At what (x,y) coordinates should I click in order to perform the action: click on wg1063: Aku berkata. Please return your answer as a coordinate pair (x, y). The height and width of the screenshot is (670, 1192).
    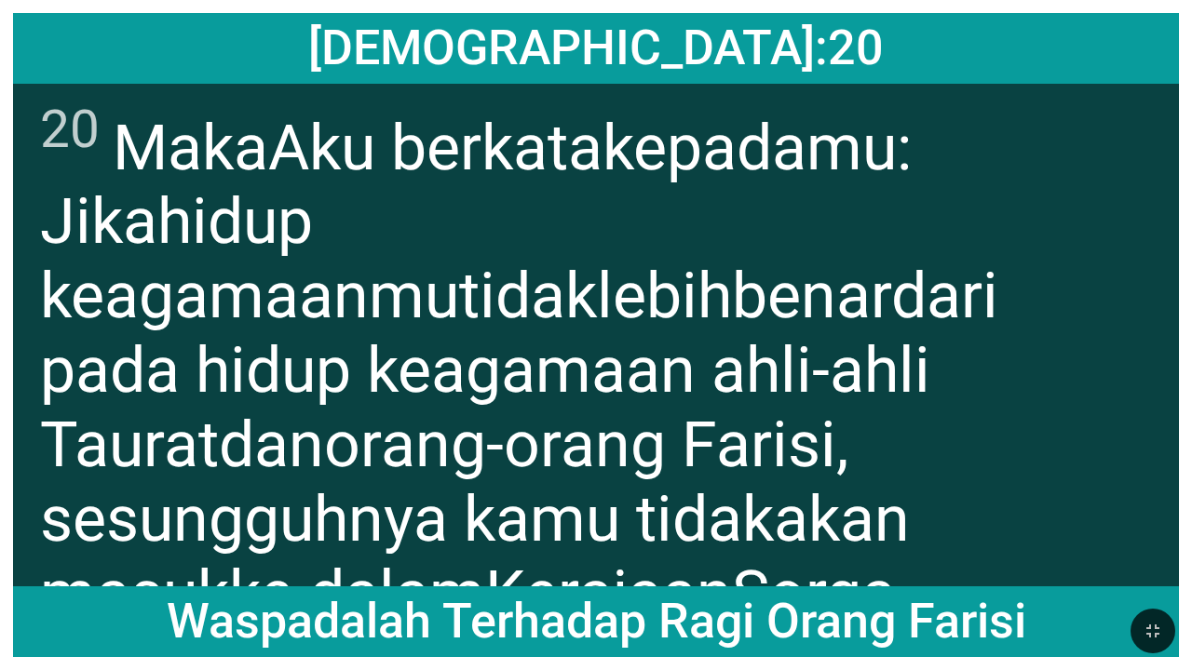
    Looking at the image, I should click on (519, 371).